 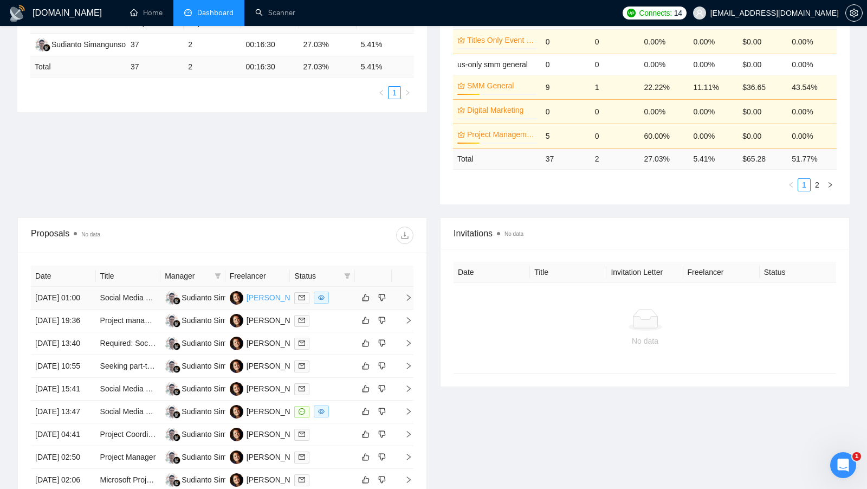 I want to click on td: 1, so click(x=615, y=87).